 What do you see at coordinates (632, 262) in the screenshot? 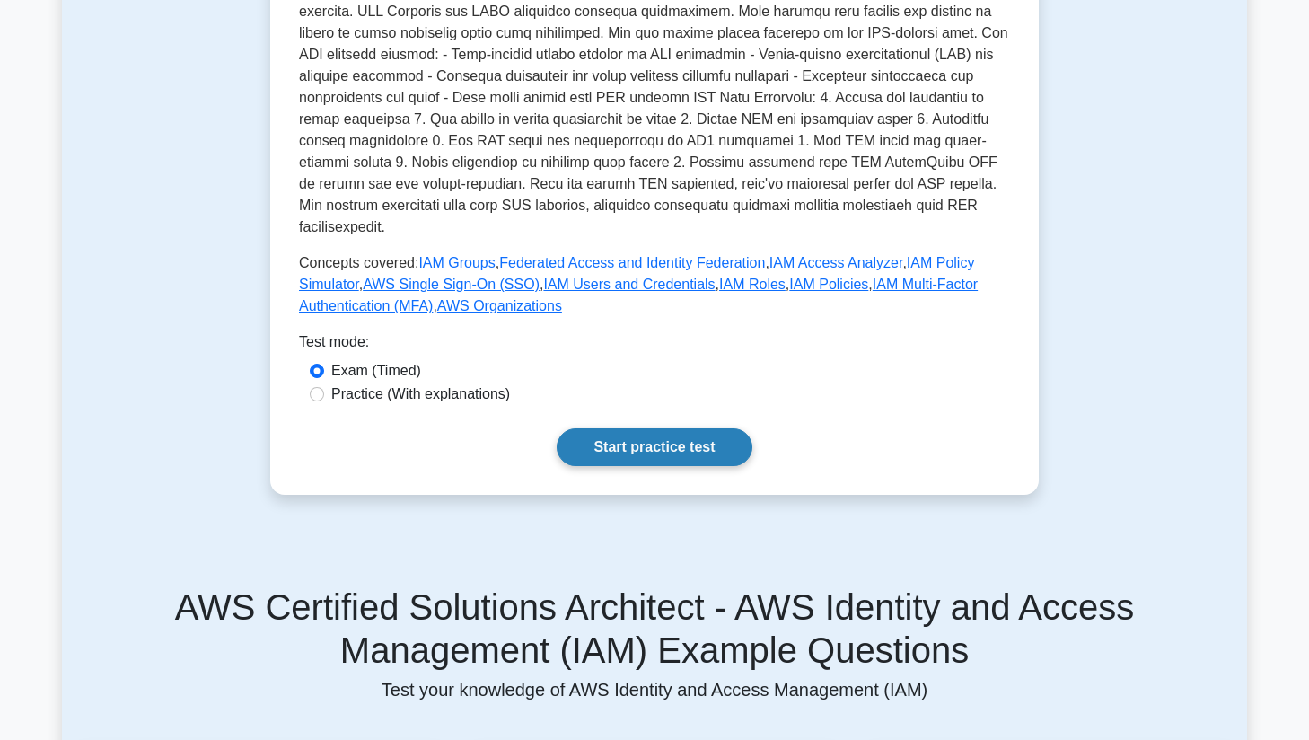
I see `a: Federated Access and Identity Federation` at bounding box center [632, 262].